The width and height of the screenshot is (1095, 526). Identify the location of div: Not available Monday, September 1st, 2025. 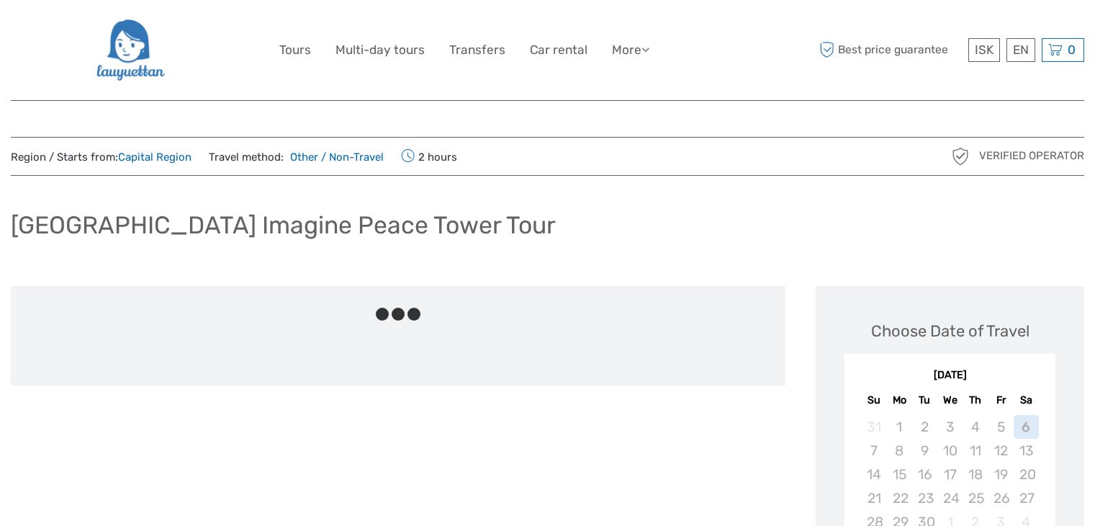
(900, 426).